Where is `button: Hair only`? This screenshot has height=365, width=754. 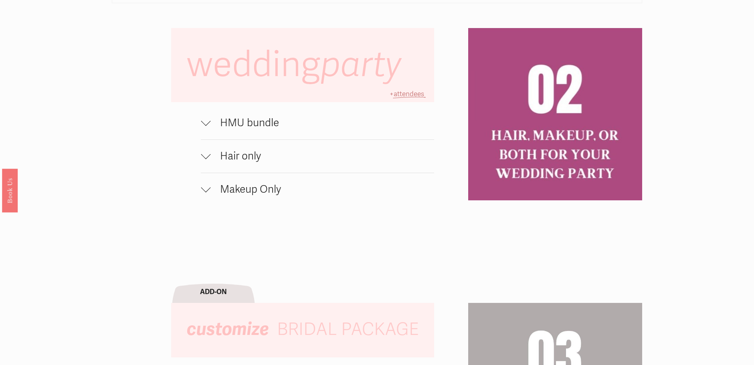
button: Hair only is located at coordinates (317, 156).